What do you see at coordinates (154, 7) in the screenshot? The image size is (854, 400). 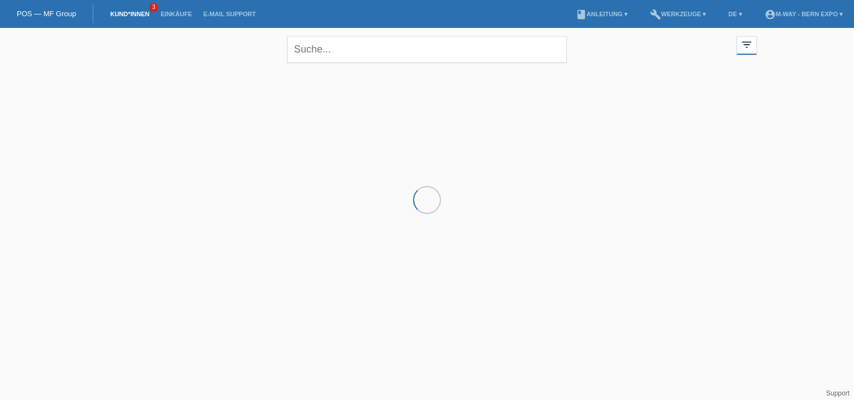 I see `span: 3` at bounding box center [154, 7].